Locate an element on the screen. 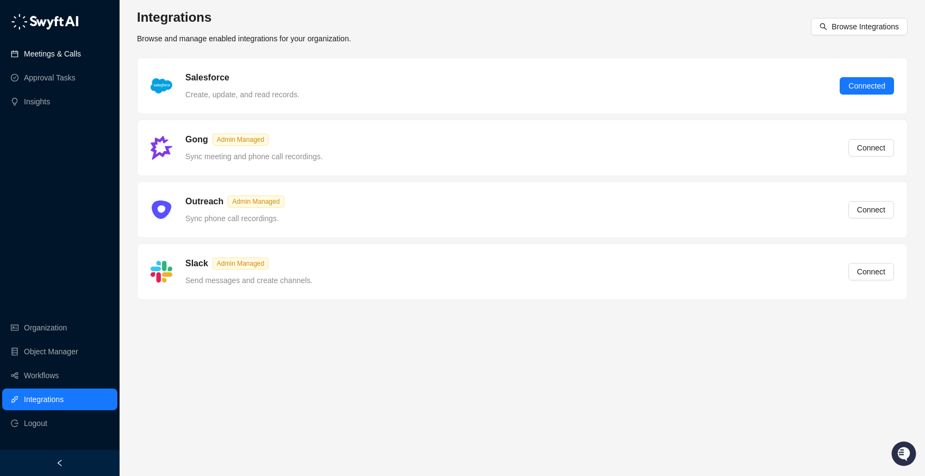 This screenshot has width=925, height=476. a: Organization is located at coordinates (45, 328).